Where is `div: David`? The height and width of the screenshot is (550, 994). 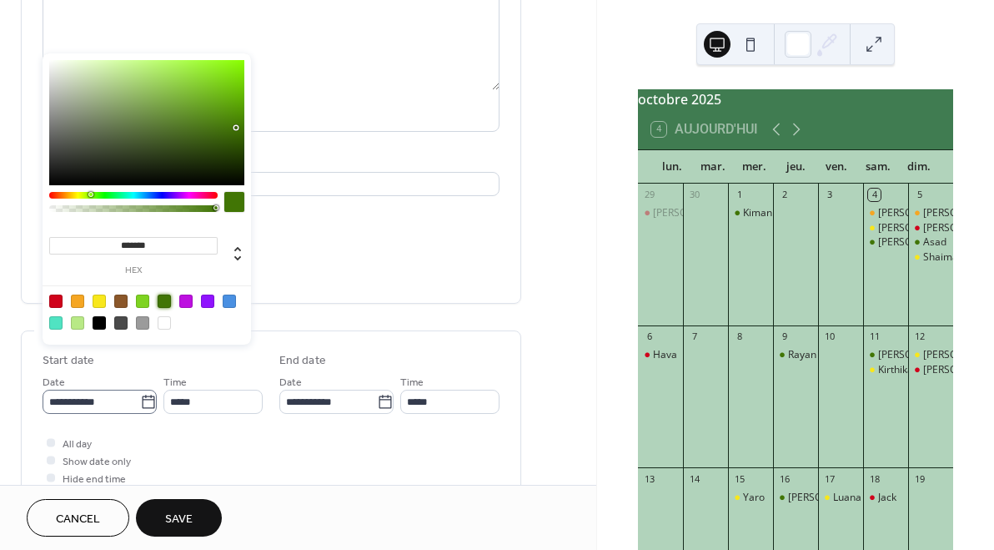
div: David is located at coordinates (886, 242).